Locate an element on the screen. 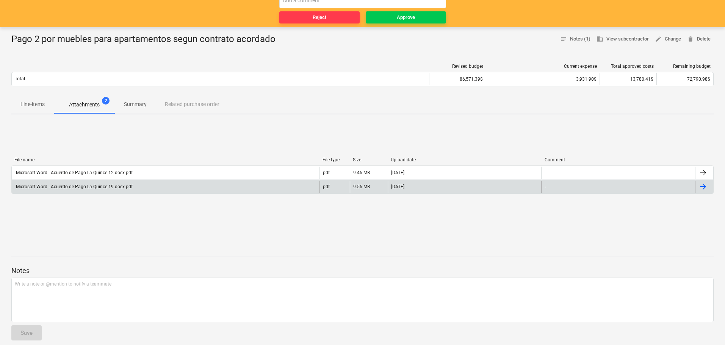 The height and width of the screenshot is (345, 725). span: 2 is located at coordinates (106, 101).